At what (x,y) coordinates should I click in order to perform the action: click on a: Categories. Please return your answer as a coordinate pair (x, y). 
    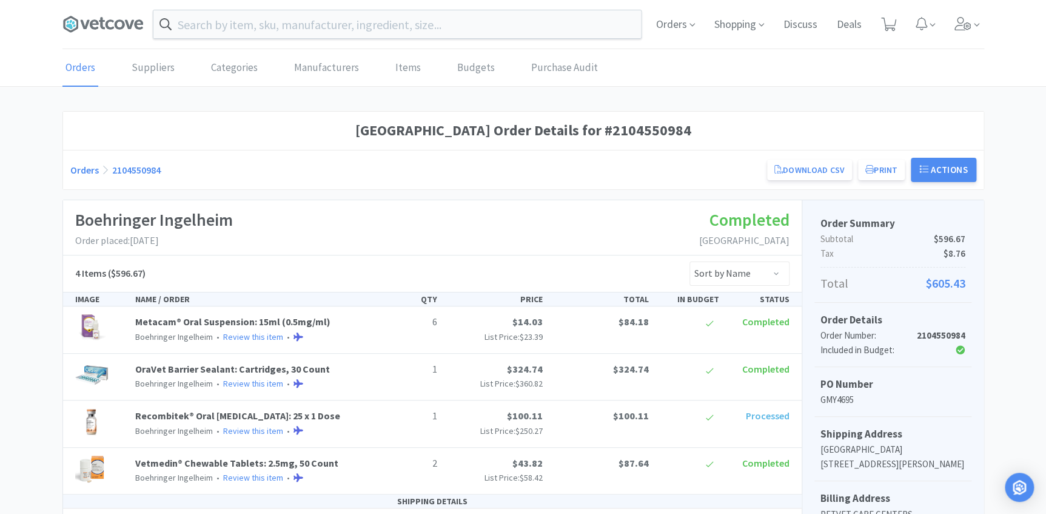
    Looking at the image, I should click on (234, 68).